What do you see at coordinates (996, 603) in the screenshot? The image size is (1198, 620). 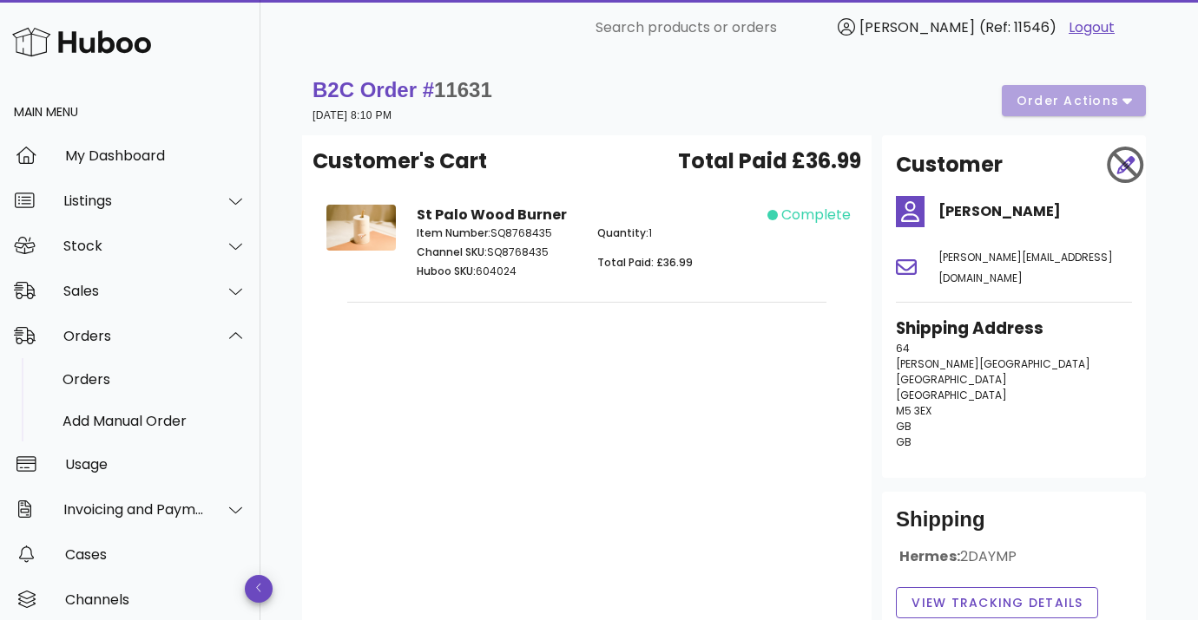 I see `span: View Tracking details` at bounding box center [996, 603].